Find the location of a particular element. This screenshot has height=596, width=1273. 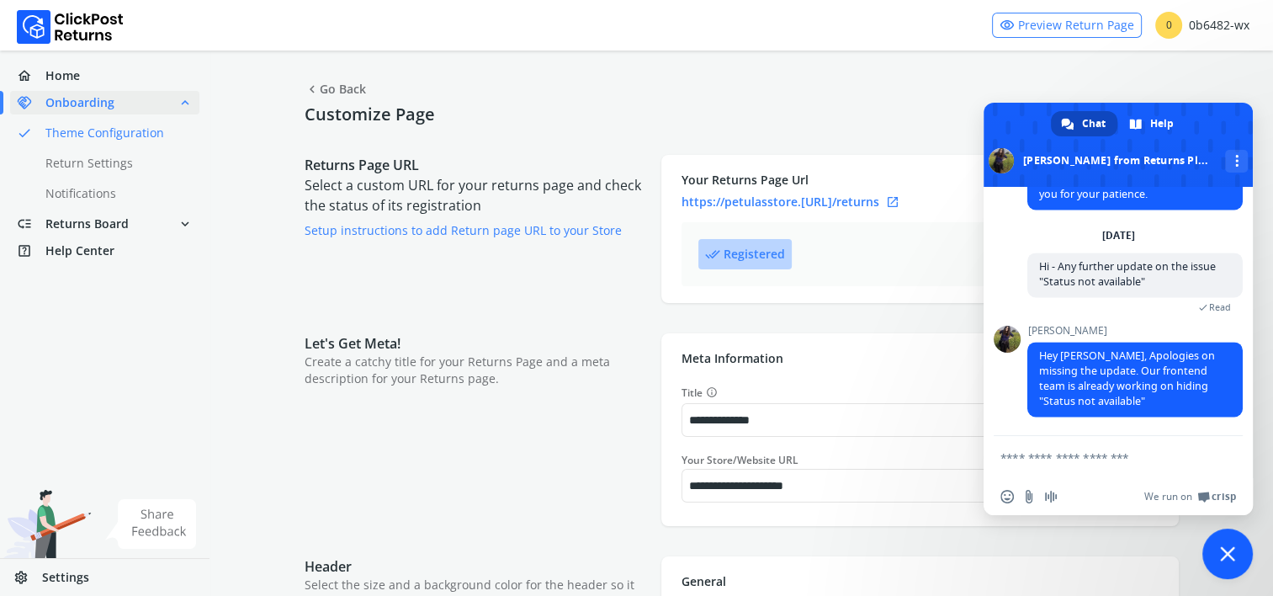

h4: Customize Page is located at coordinates (741, 114).